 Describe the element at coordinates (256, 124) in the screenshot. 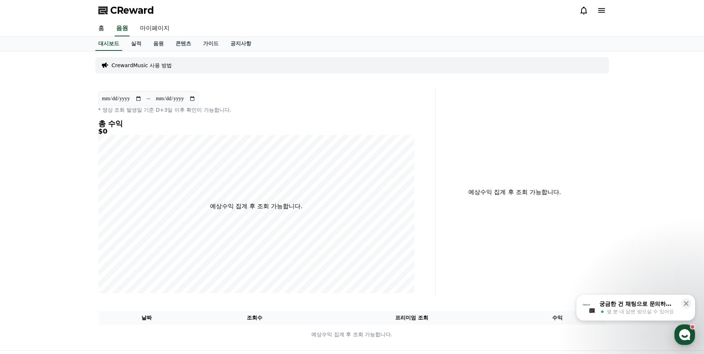

I see `h4: 총 수익` at that location.